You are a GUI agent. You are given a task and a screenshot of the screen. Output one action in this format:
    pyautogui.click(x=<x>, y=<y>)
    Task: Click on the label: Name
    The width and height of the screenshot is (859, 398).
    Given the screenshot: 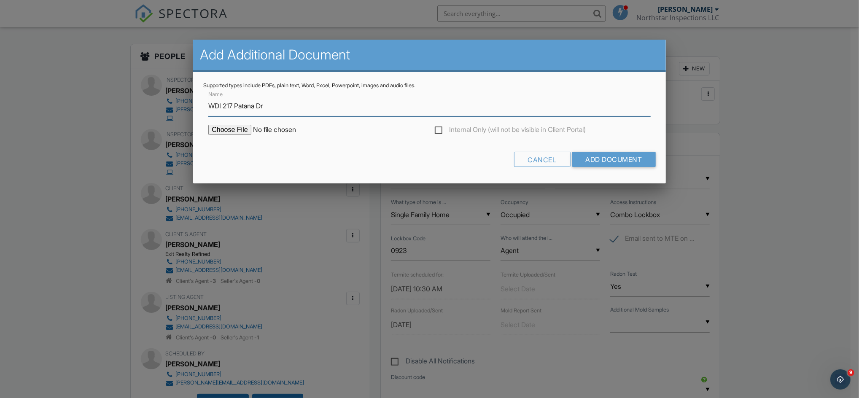 What is the action you would take?
    pyautogui.click(x=215, y=94)
    